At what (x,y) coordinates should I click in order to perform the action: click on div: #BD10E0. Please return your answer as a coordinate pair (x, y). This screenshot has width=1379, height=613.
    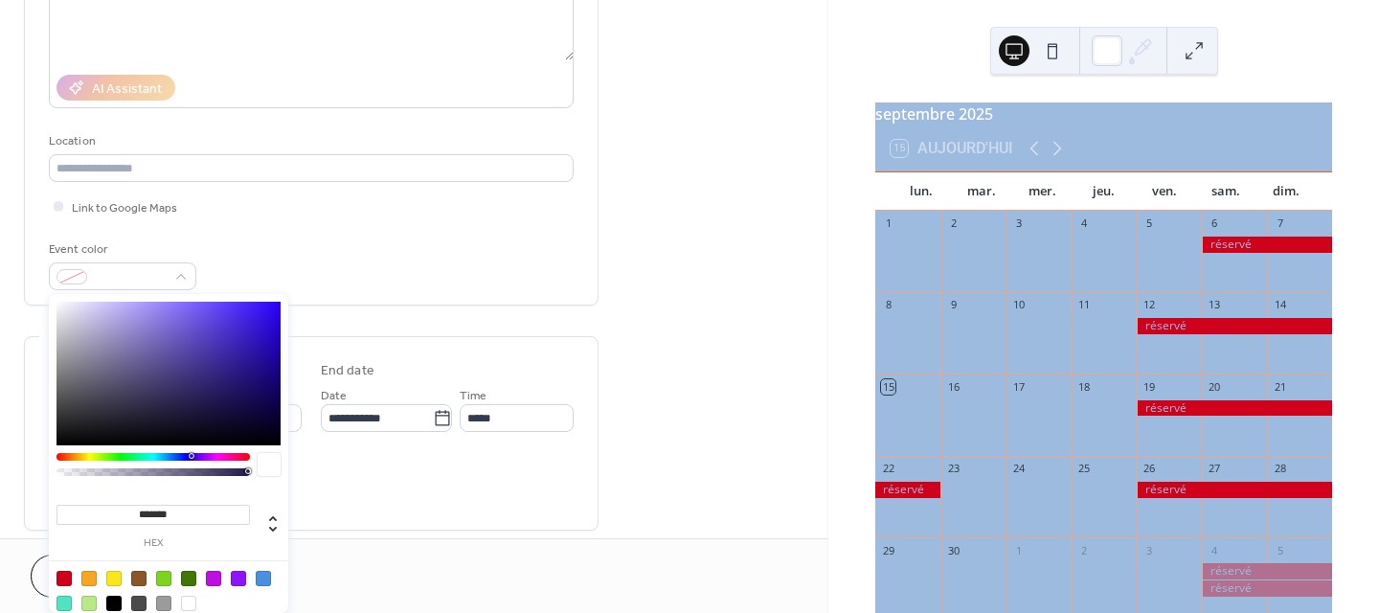
    Looking at the image, I should click on (213, 578).